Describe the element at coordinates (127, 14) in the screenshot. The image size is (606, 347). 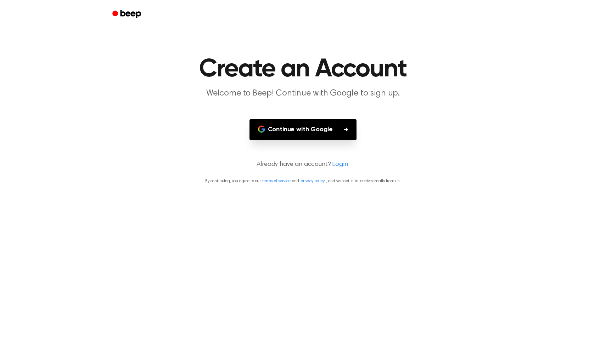
I see `a: Beep` at that location.